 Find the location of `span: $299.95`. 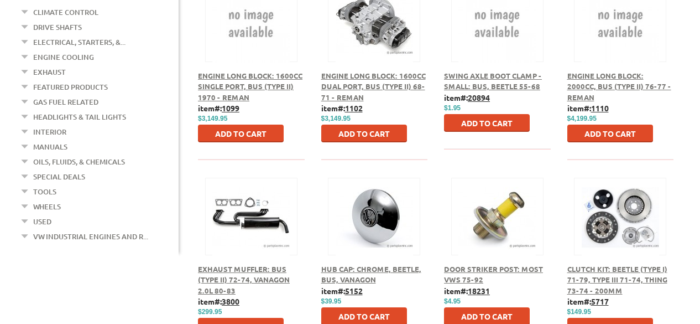

span: $299.95 is located at coordinates (210, 311).